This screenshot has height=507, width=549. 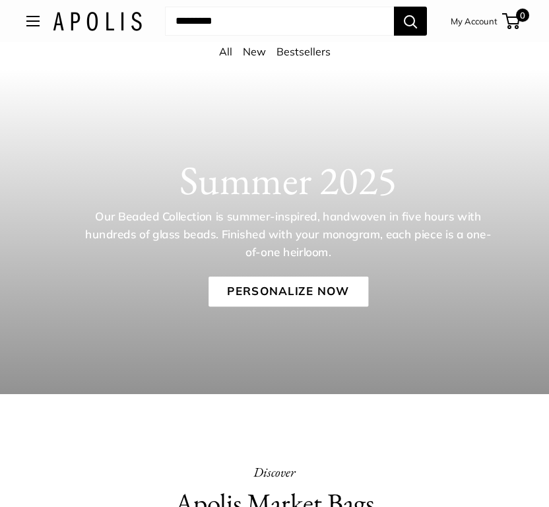 What do you see at coordinates (33, 21) in the screenshot?
I see `button: Open menu` at bounding box center [33, 21].